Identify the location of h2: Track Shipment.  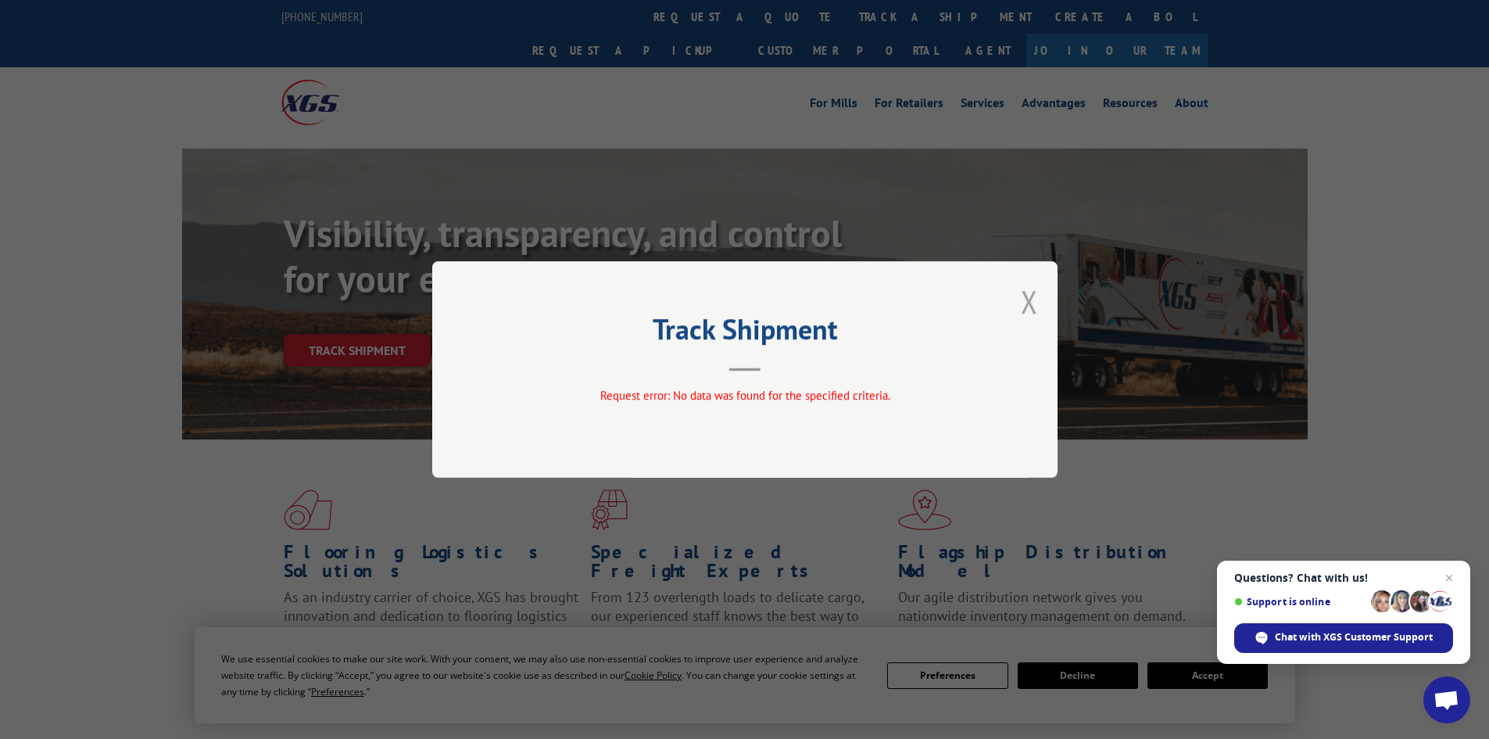
(745, 333).